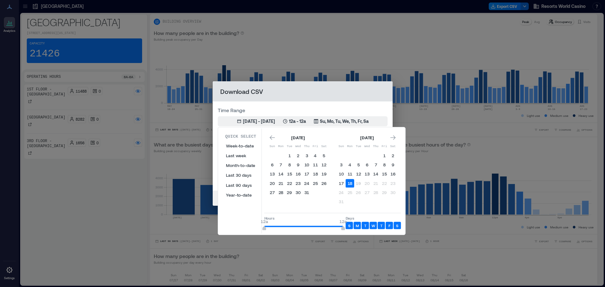 The height and width of the screenshot is (287, 605). Describe the element at coordinates (344, 121) in the screenshot. I see `p: Su, Mo, Tu, We, Th, Fr, Sa` at that location.